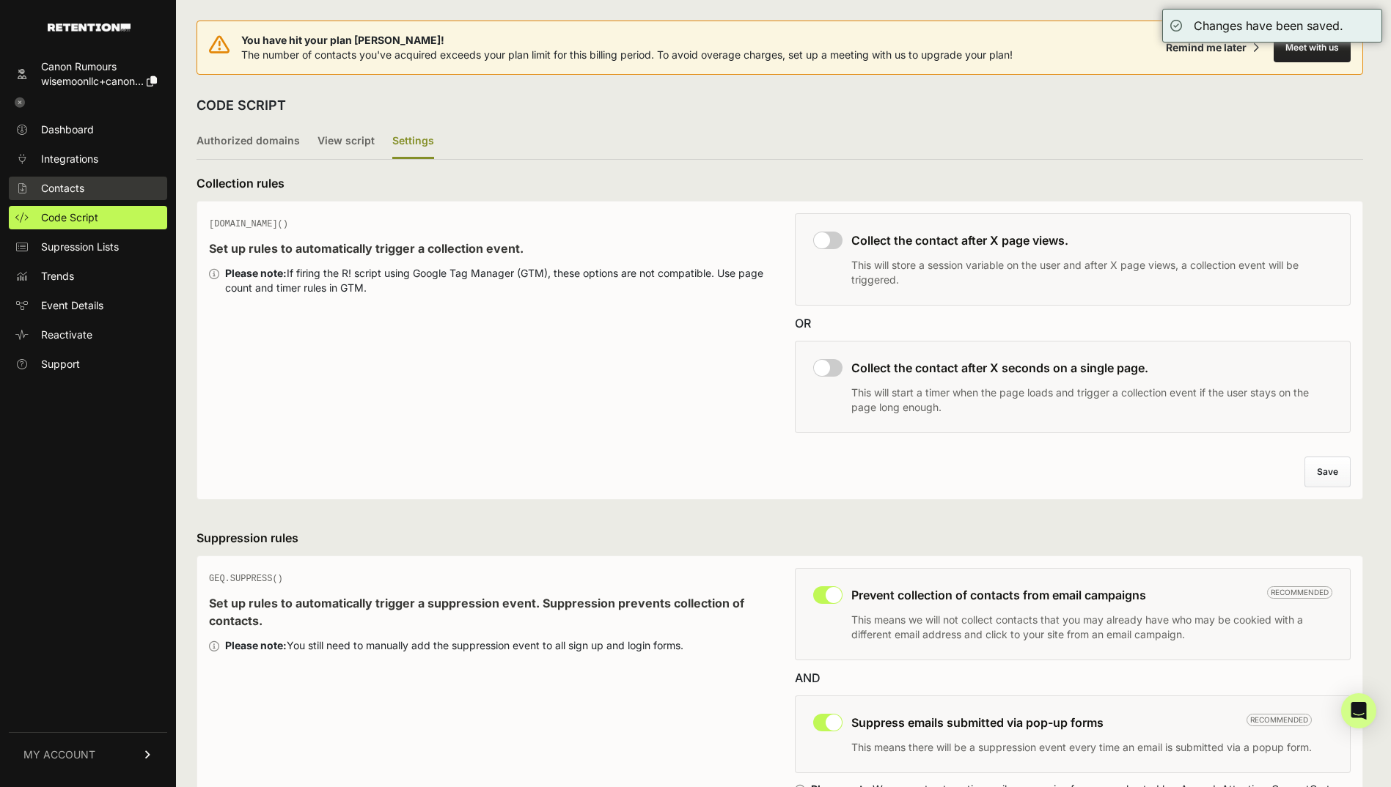 This screenshot has width=1391, height=787. What do you see at coordinates (92, 81) in the screenshot?
I see `span: wisemoonllc+canon...` at bounding box center [92, 81].